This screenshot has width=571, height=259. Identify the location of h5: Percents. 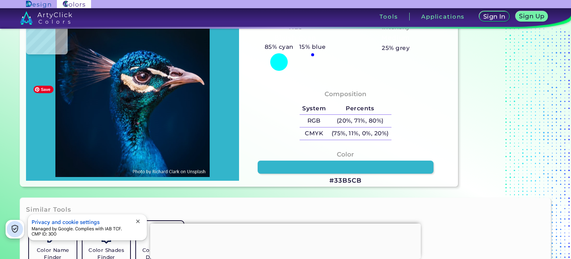
(360, 108).